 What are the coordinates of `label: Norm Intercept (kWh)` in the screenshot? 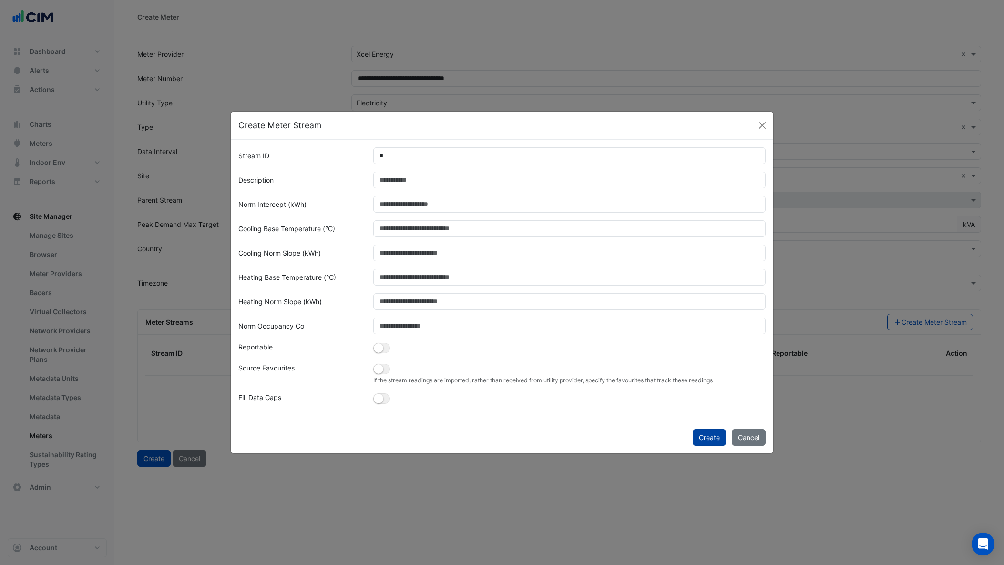 It's located at (272, 204).